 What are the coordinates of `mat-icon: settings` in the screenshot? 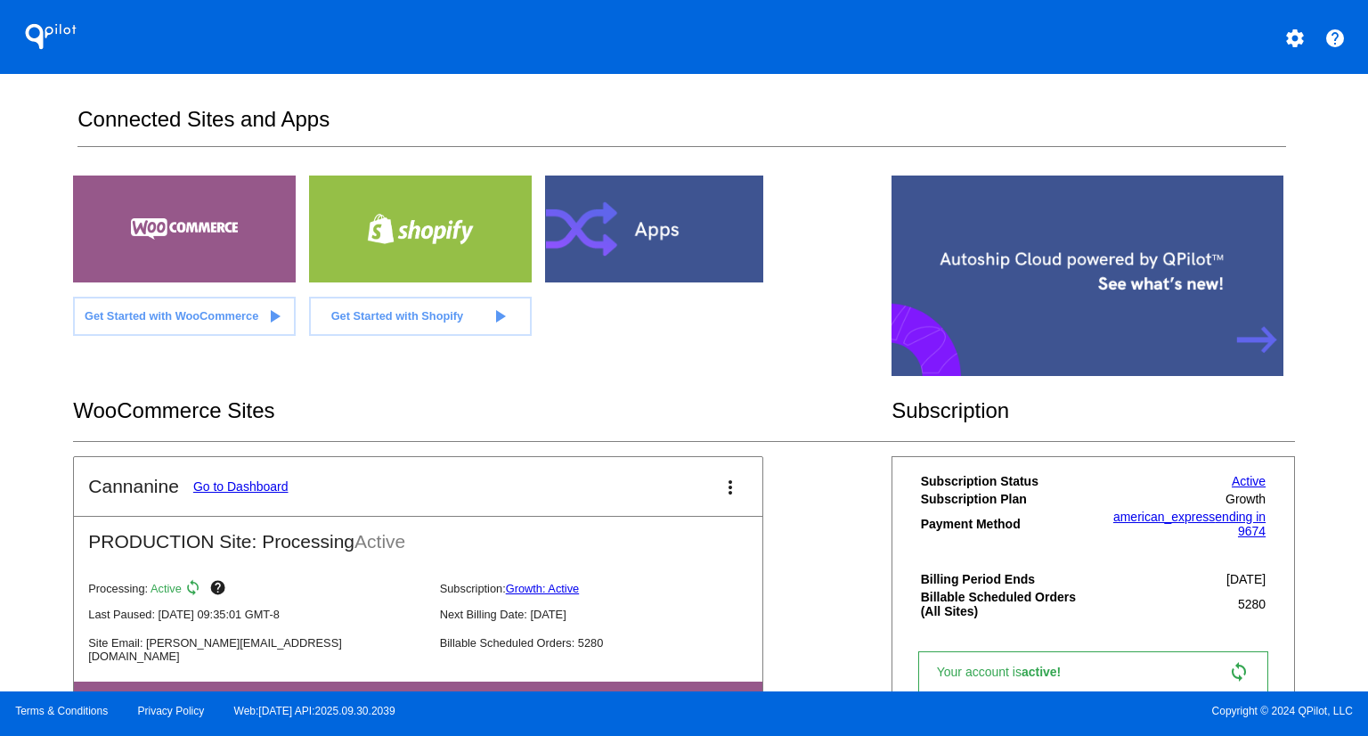 It's located at (1295, 38).